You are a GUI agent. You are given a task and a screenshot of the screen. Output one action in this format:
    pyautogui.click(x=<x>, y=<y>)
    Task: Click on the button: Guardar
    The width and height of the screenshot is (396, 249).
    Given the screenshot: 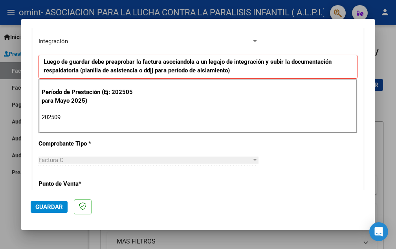 What is the action you would take?
    pyautogui.click(x=49, y=207)
    